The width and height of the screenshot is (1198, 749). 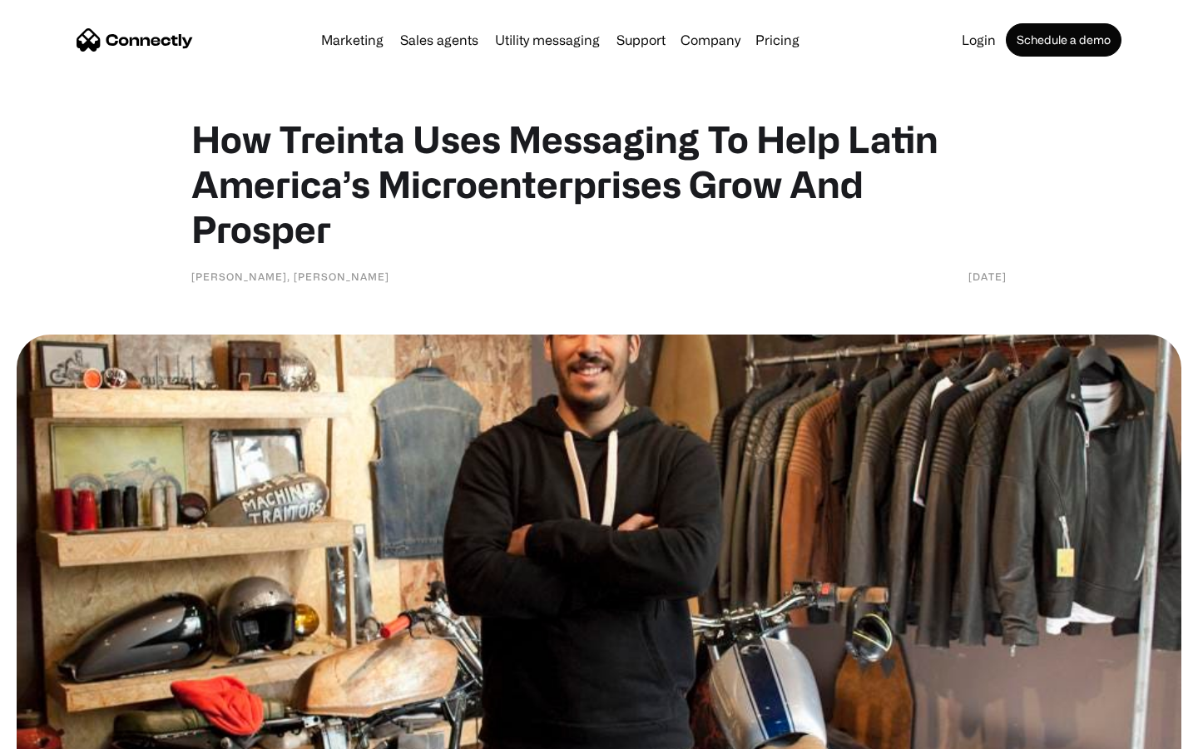 I want to click on a: Sales agents, so click(x=439, y=40).